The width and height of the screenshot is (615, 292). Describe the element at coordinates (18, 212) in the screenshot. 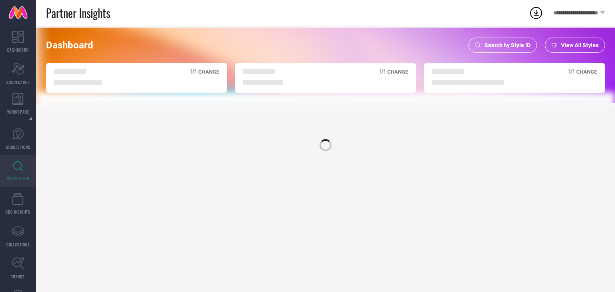

I see `span: CDC INSIGHTS` at that location.